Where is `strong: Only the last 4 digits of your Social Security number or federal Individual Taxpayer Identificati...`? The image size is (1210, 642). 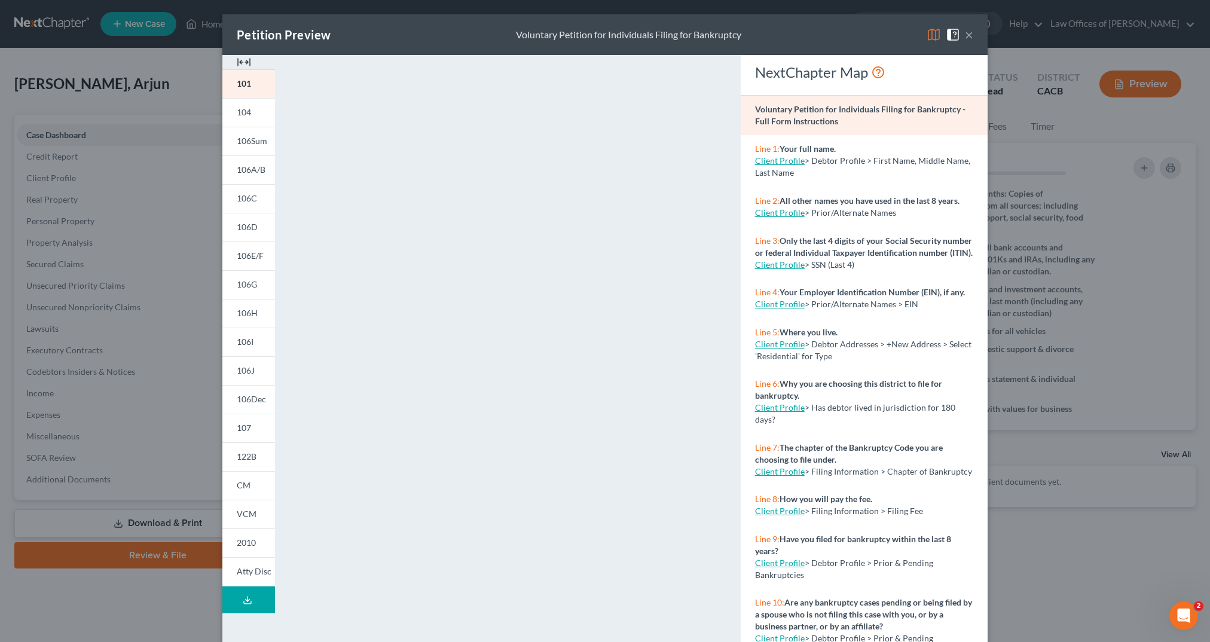 strong: Only the last 4 digits of your Social Security number or federal Individual Taxpayer Identificati... is located at coordinates (864, 246).